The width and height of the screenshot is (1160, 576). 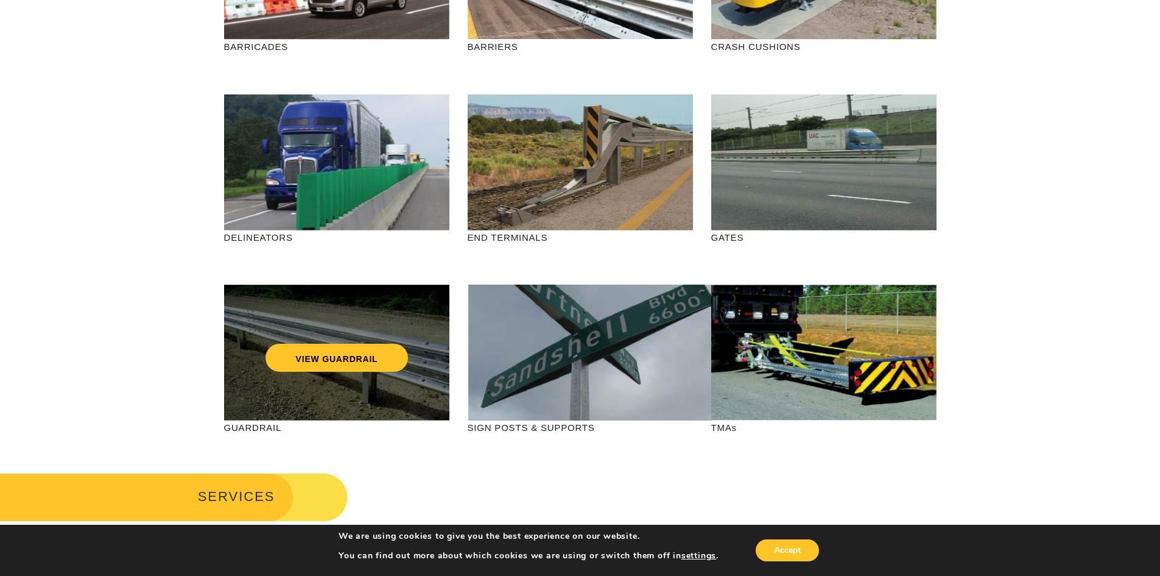 What do you see at coordinates (581, 46) in the screenshot?
I see `p: BARRIERS` at bounding box center [581, 46].